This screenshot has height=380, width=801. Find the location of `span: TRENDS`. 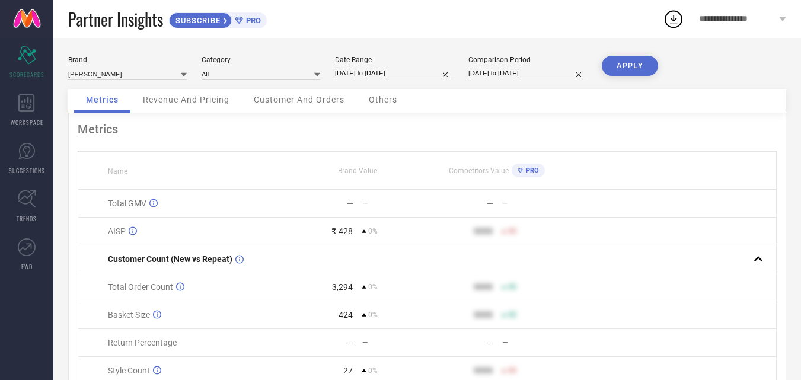

span: TRENDS is located at coordinates (27, 218).